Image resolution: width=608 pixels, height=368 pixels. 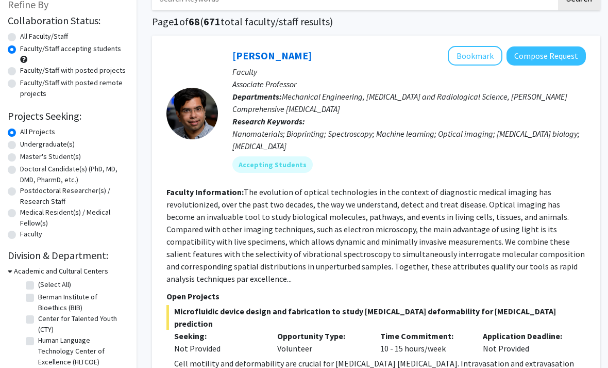 I want to click on label: All Projects, so click(x=38, y=131).